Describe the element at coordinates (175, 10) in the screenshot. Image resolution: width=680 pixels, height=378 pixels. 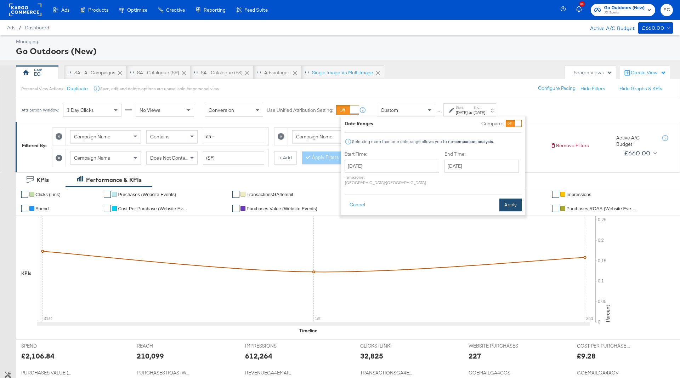
I see `span: Creative` at that location.